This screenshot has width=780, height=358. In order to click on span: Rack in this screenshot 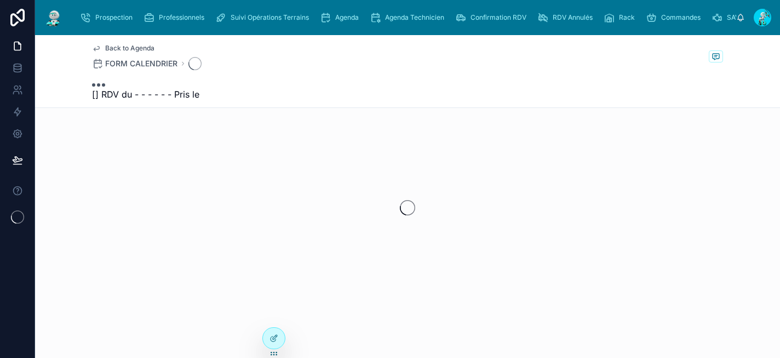, I will do `click(627, 18)`.